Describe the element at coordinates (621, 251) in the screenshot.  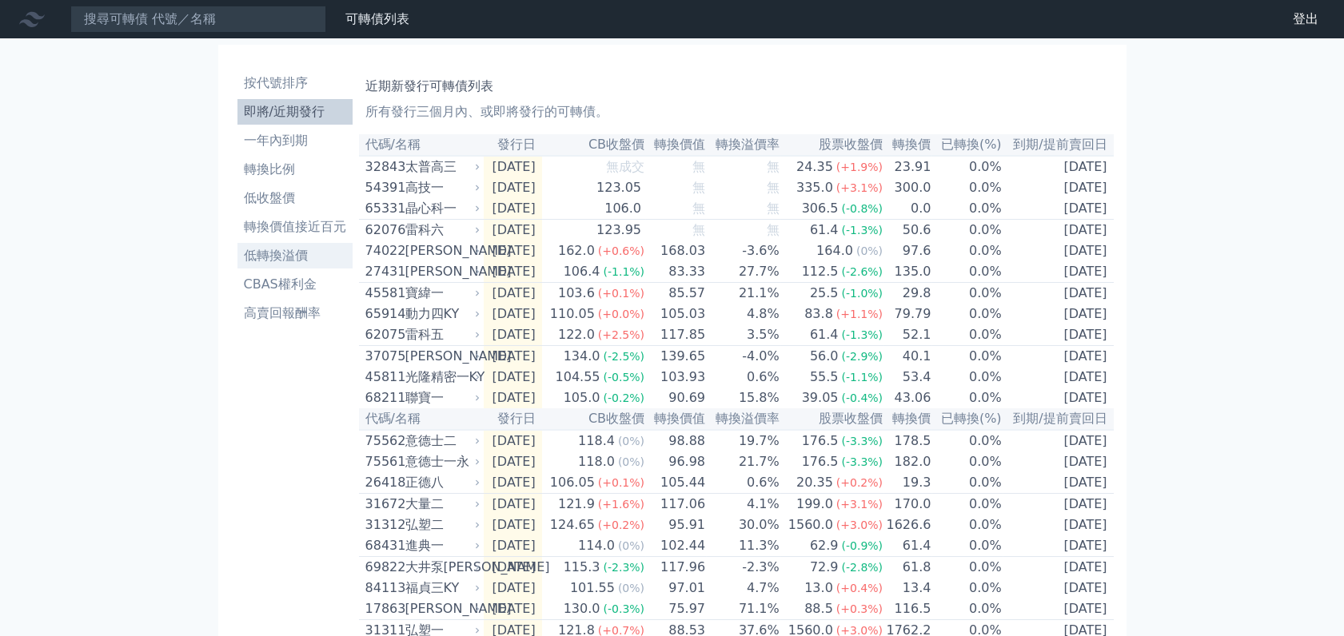
I see `span: (+0.6%)` at that location.